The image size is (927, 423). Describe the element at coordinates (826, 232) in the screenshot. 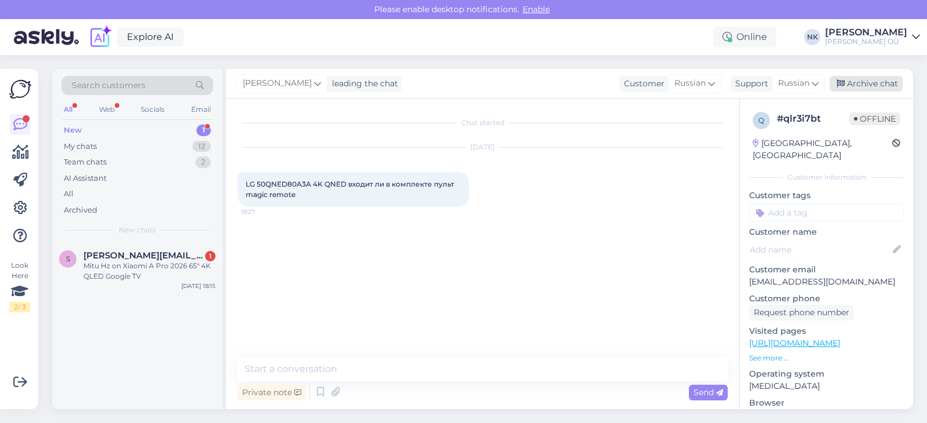

I see `p: Customer name` at that location.